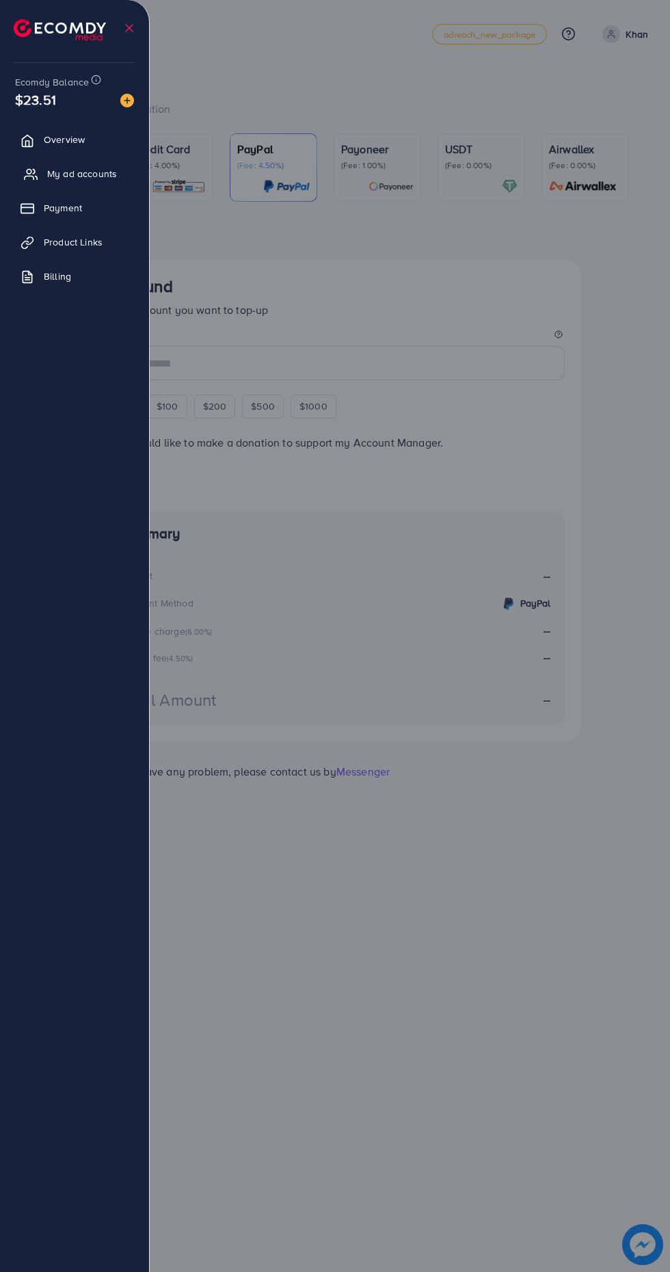  I want to click on a: Billing, so click(75, 276).